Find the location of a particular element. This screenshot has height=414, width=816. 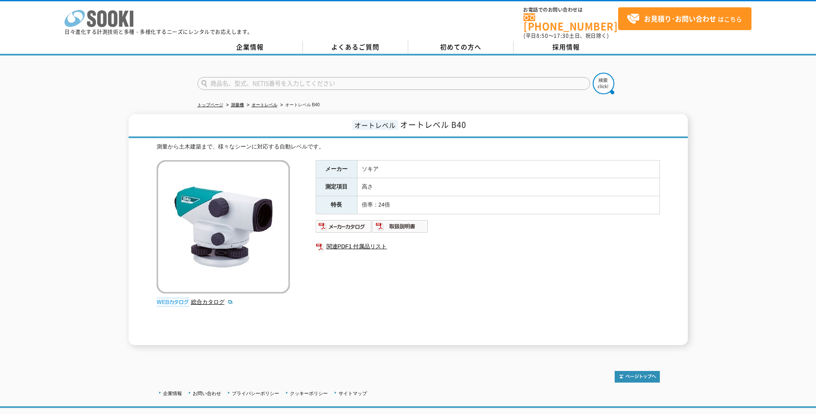

a: お問い合わせ is located at coordinates (207, 393).